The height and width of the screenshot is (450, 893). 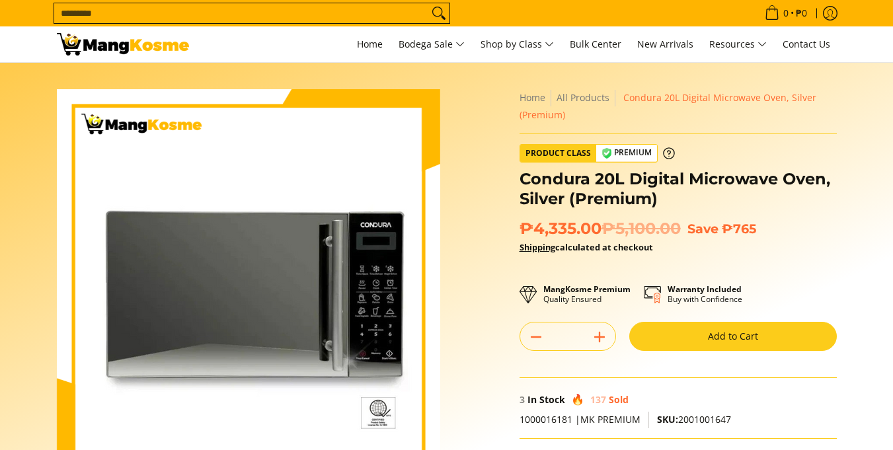 I want to click on strong: Warranty Included, so click(x=705, y=289).